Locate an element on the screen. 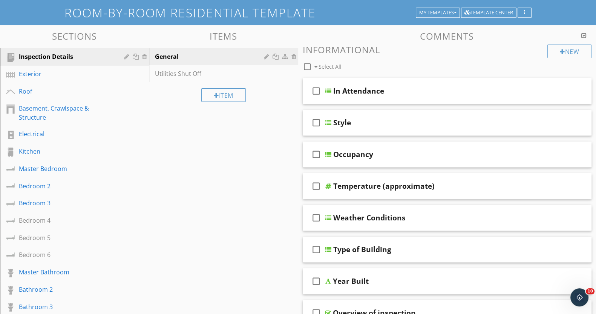 This screenshot has width=596, height=314. div: Item is located at coordinates (224, 95).